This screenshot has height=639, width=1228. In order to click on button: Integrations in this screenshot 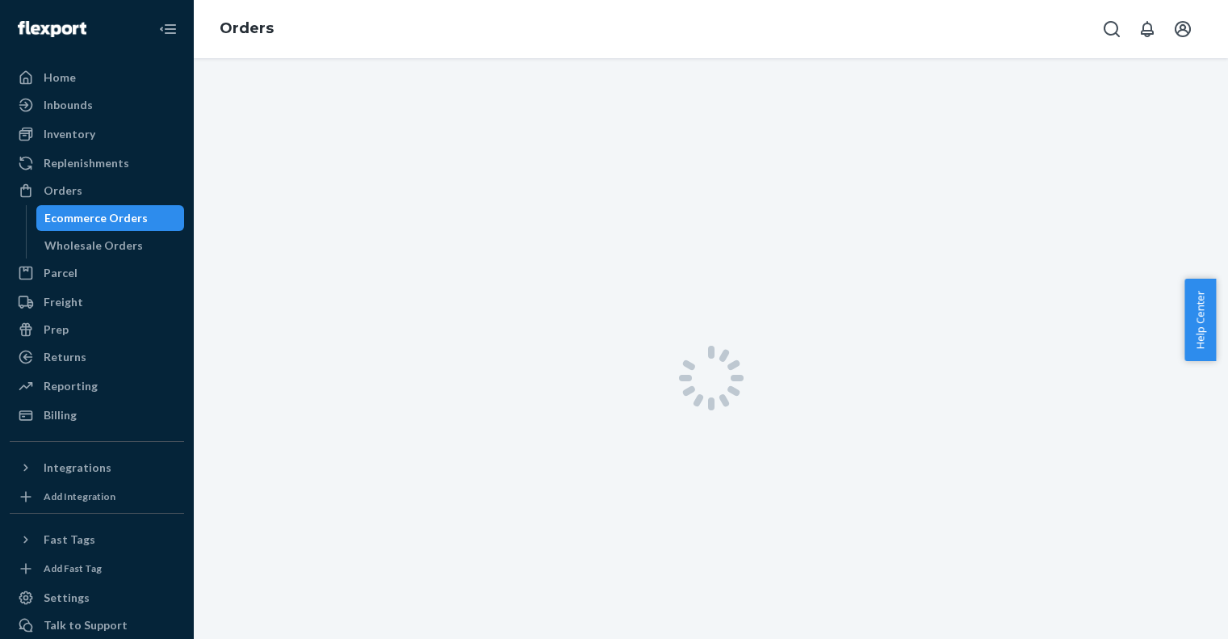, I will do `click(97, 468)`.